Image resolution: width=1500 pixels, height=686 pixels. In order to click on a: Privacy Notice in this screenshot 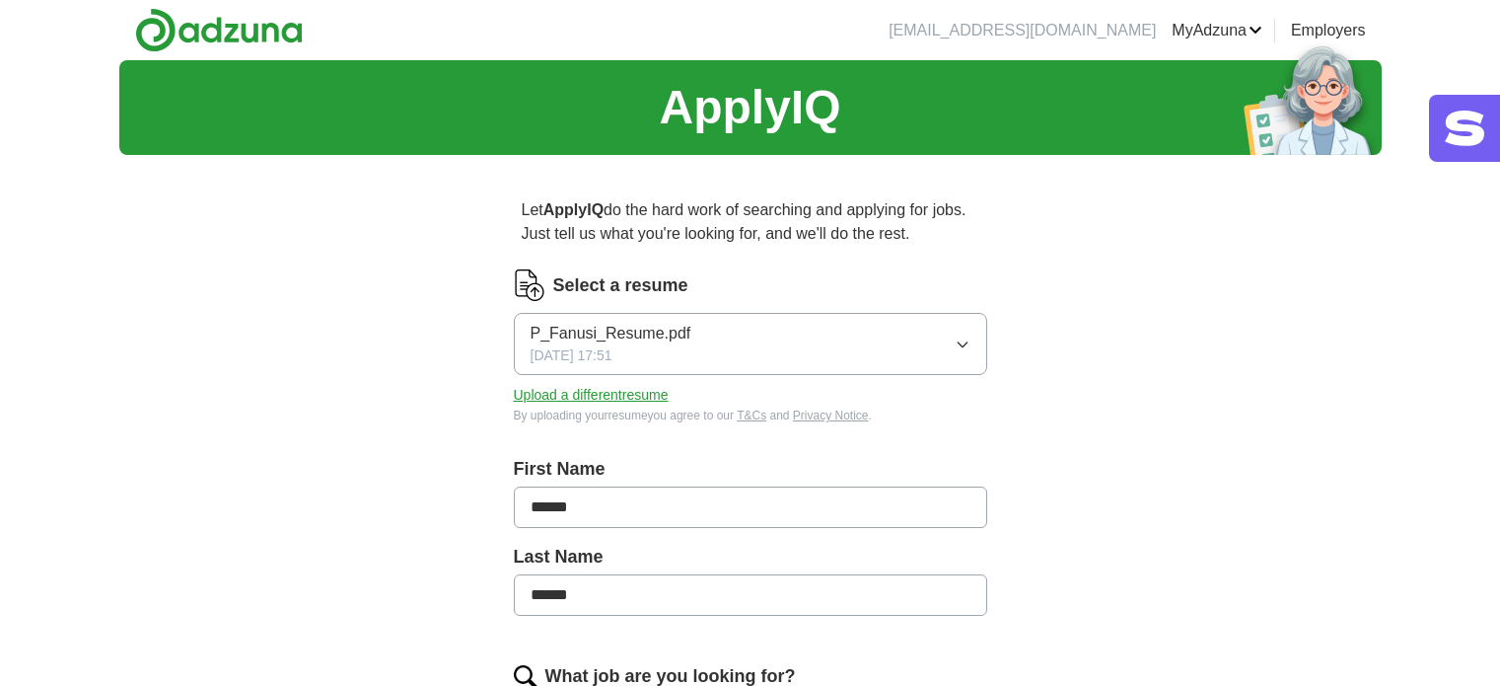, I will do `click(831, 415)`.